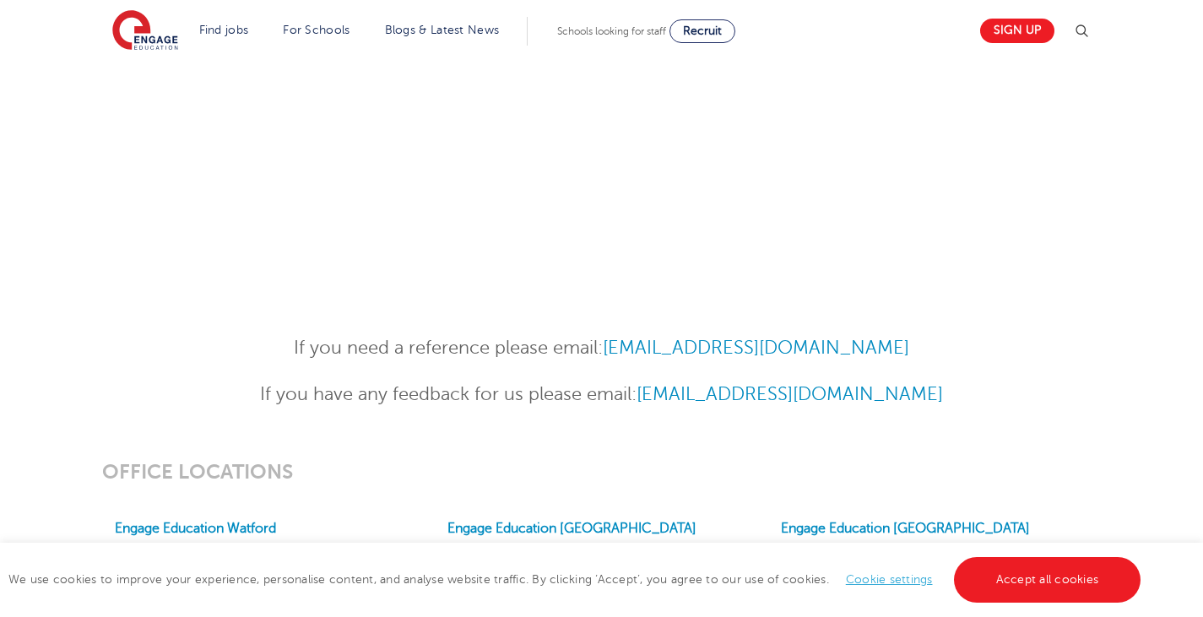  Describe the element at coordinates (702, 31) in the screenshot. I see `a: Recruit` at that location.